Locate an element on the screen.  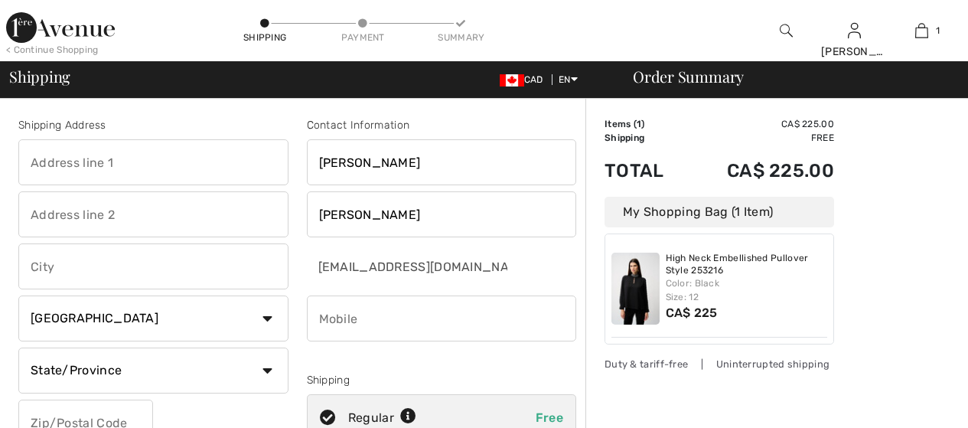
img: search the website is located at coordinates (786, 31).